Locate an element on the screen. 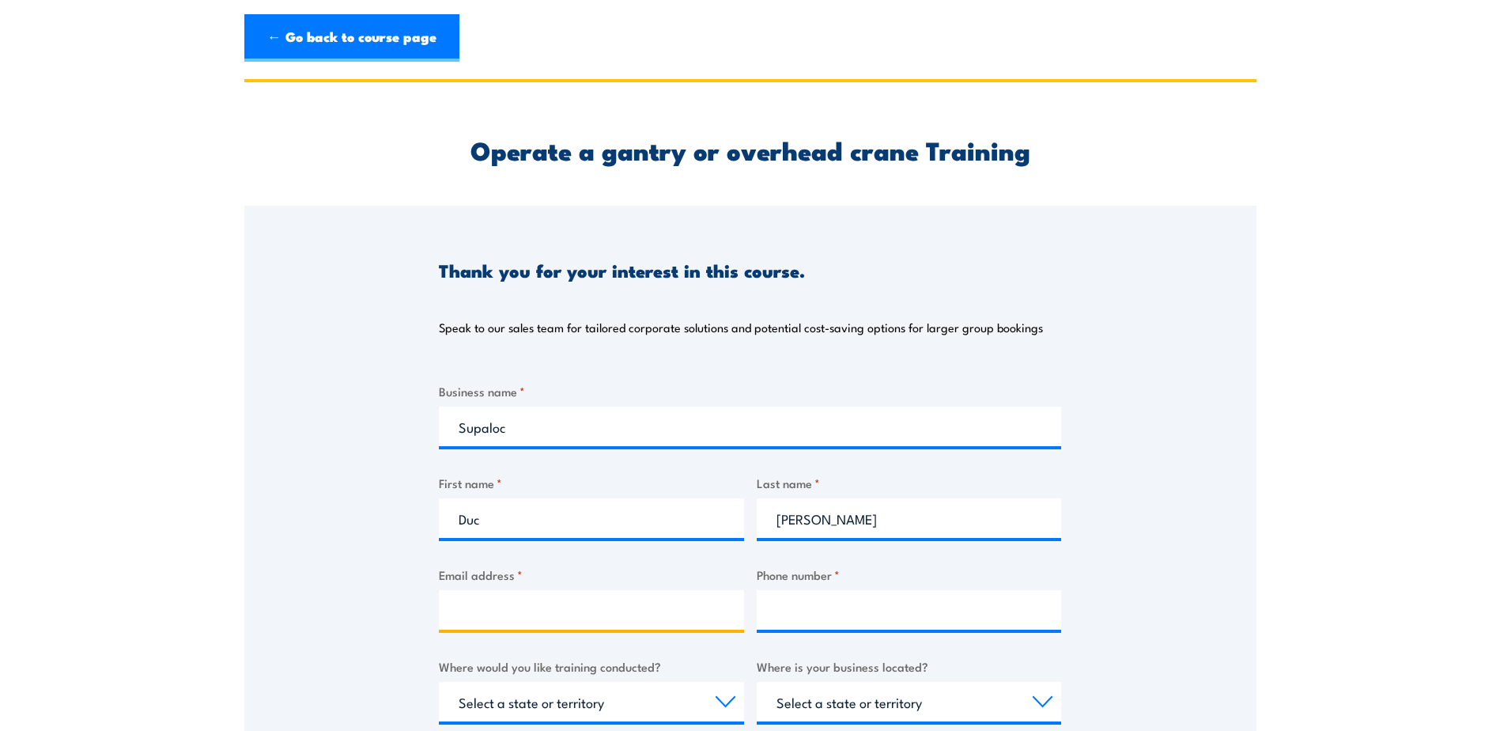 The width and height of the screenshot is (1500, 731). p: Speak to our sales team for tailored corporate solutions and potential cost-saving options for la... is located at coordinates (741, 327).